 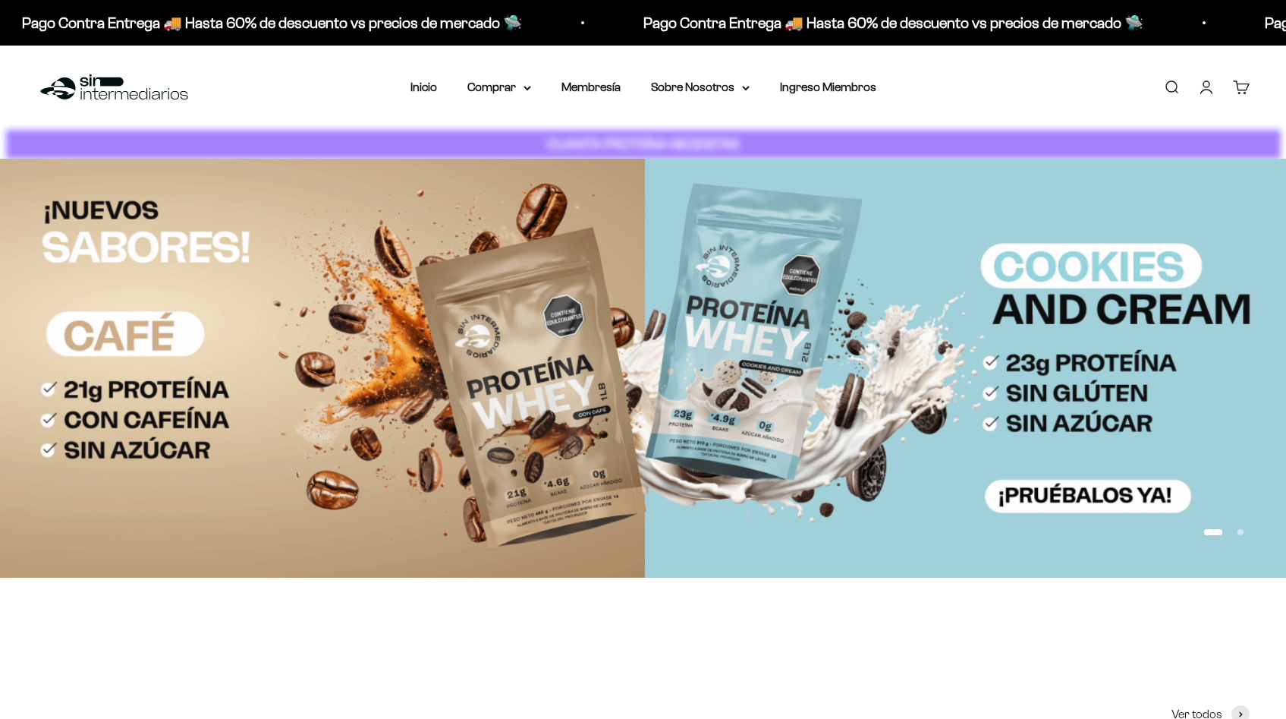 I want to click on a: Ingreso Miembros, so click(x=828, y=87).